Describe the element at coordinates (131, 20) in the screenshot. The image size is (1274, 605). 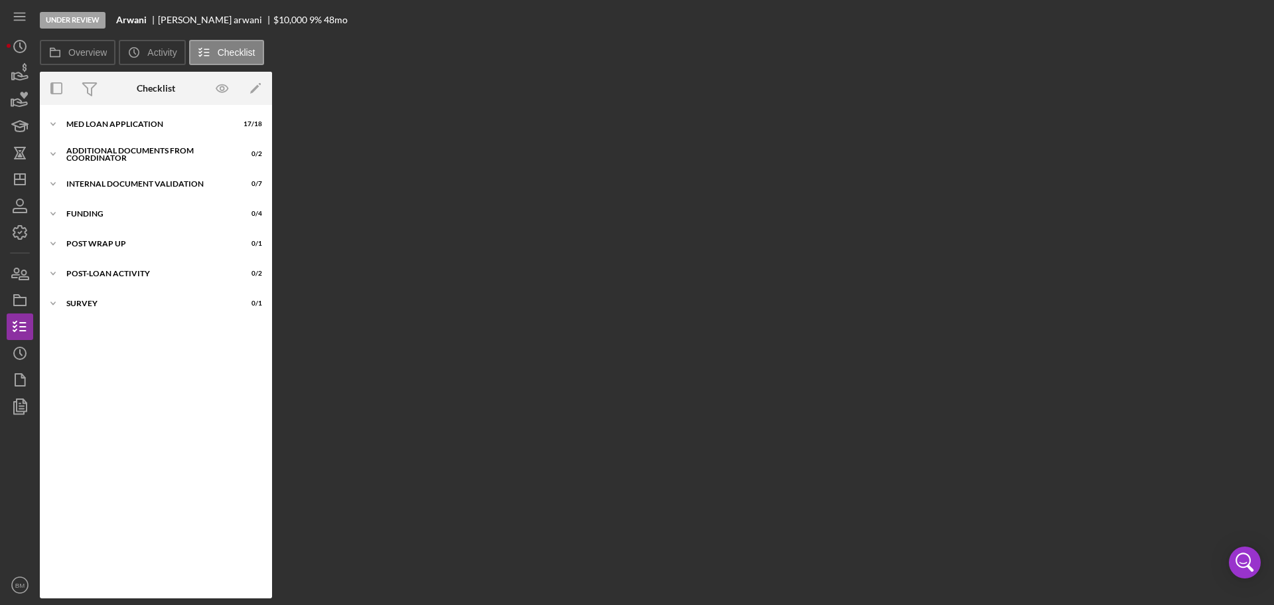
I see `b: Arwani` at that location.